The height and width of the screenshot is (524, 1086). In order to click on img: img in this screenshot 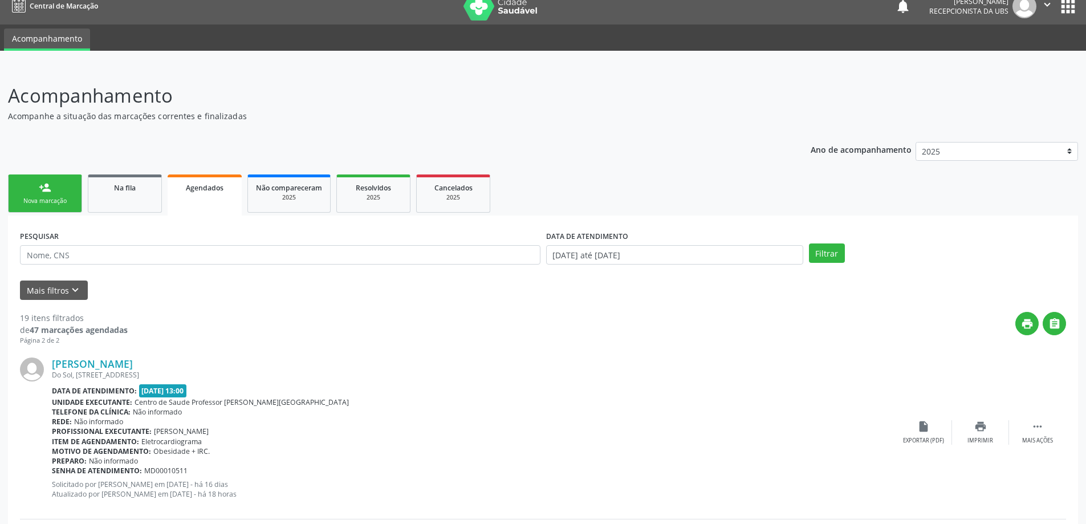, I will do `click(32, 369)`.